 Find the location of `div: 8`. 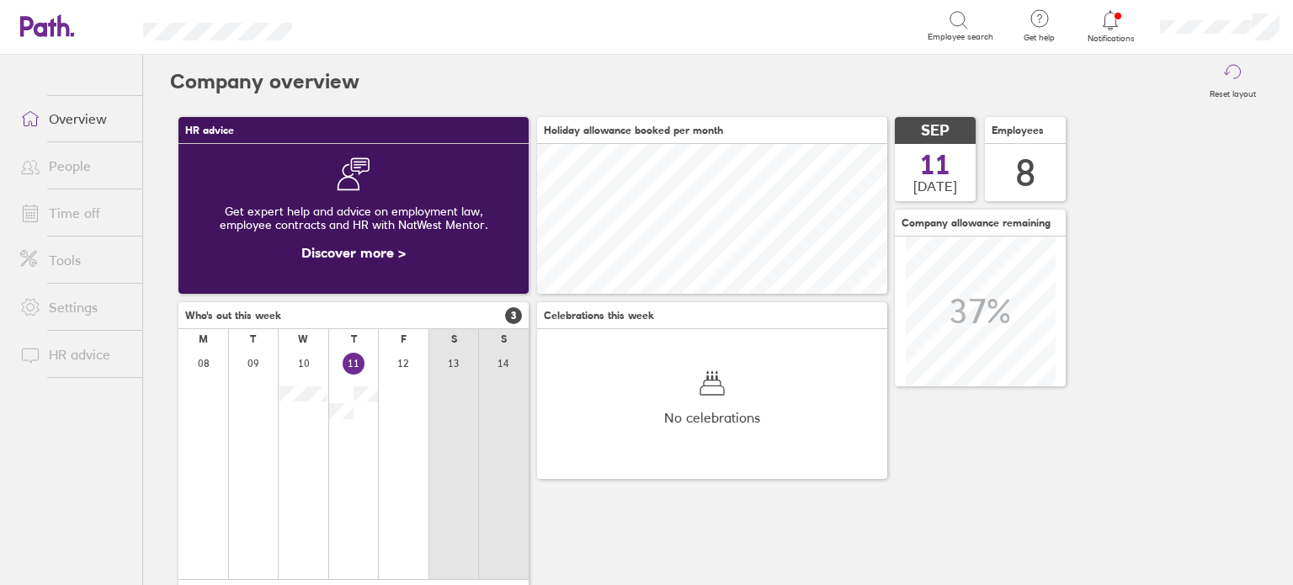

div: 8 is located at coordinates (1025, 173).